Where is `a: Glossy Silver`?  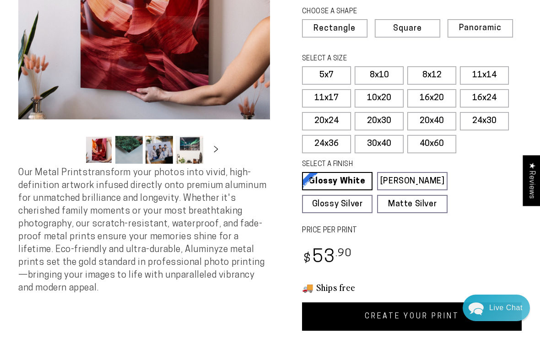
a: Glossy Silver is located at coordinates (337, 204).